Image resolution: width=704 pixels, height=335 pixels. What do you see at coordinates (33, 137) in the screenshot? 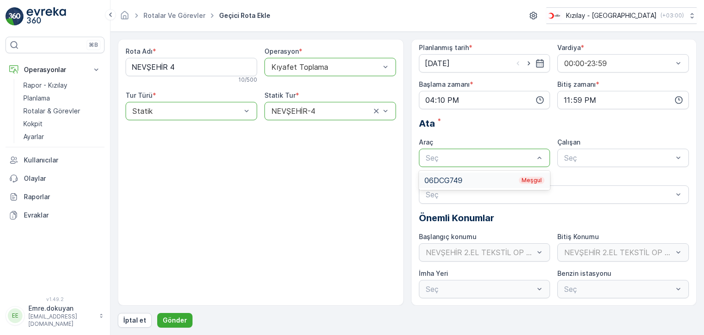
I see `p: Ayarlar` at bounding box center [33, 137].